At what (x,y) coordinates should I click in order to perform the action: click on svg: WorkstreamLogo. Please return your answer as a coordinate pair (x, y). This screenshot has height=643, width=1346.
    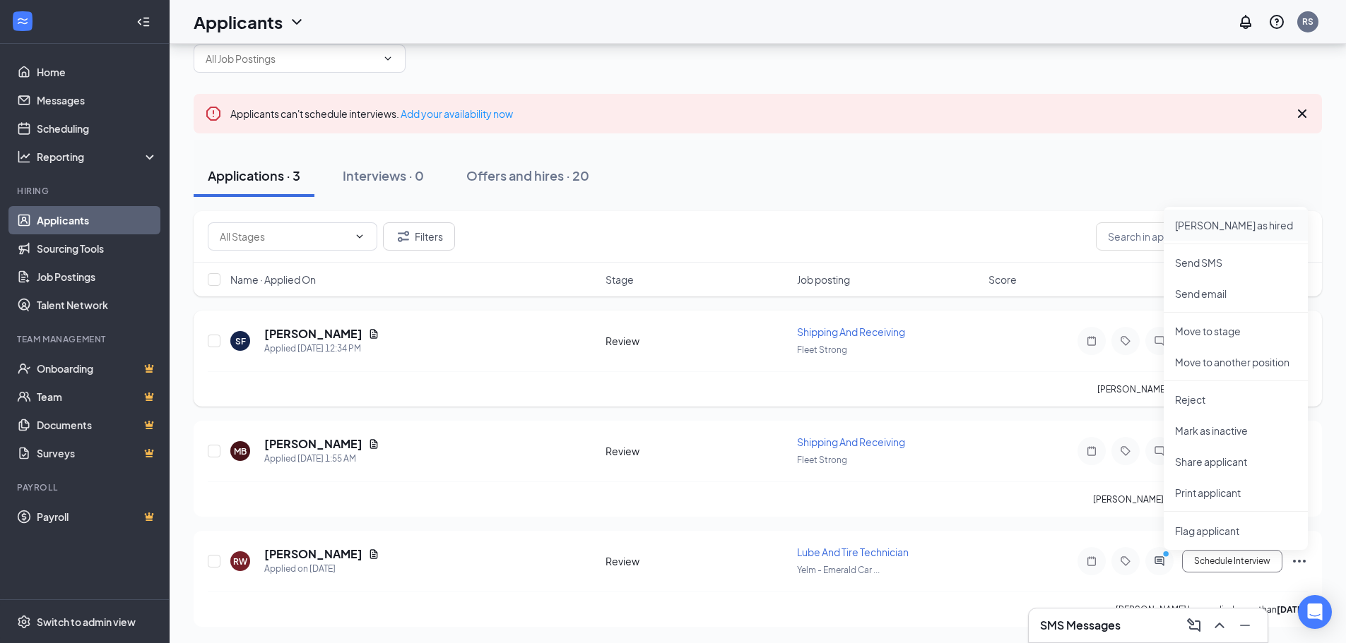
    Looking at the image, I should click on (23, 21).